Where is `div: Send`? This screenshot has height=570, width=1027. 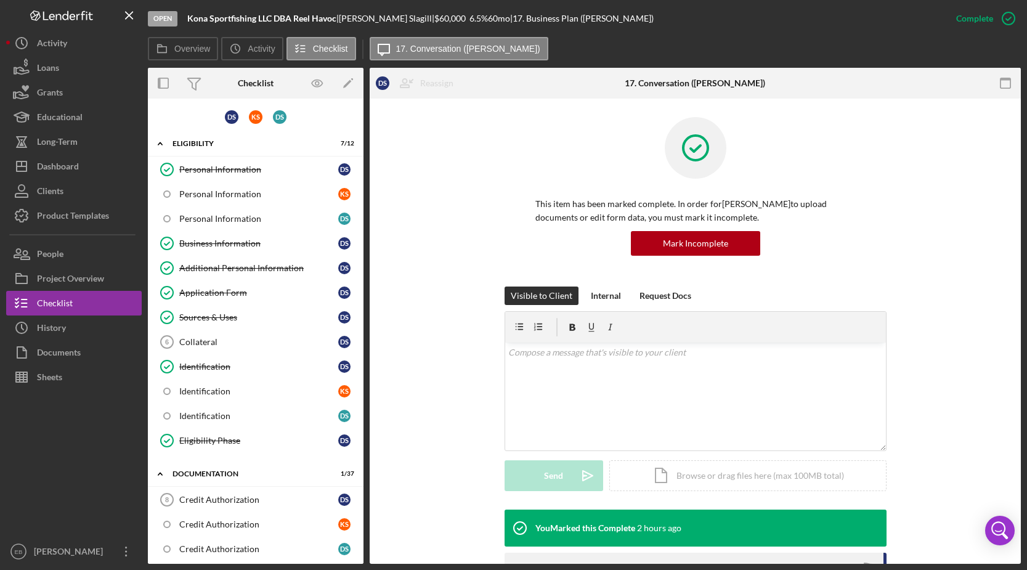
div: Send is located at coordinates (553, 476).